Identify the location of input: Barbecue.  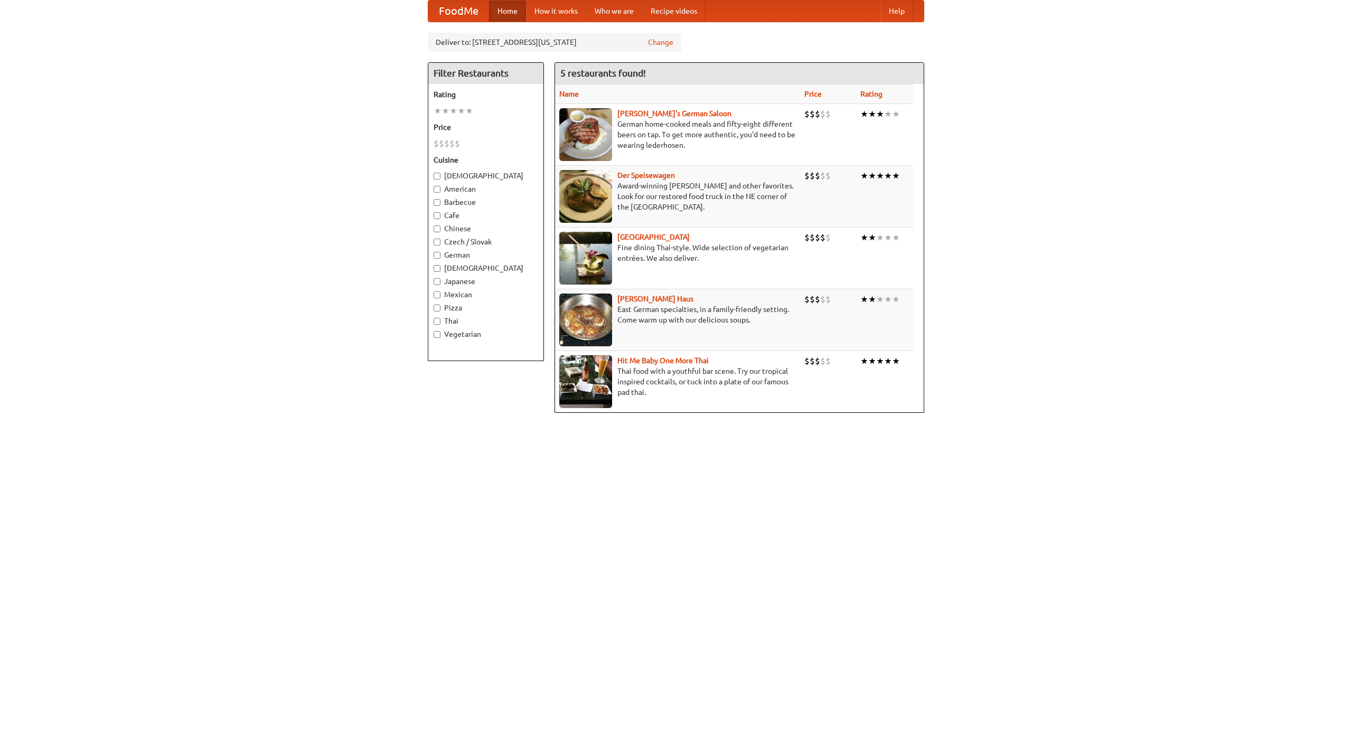
(437, 202).